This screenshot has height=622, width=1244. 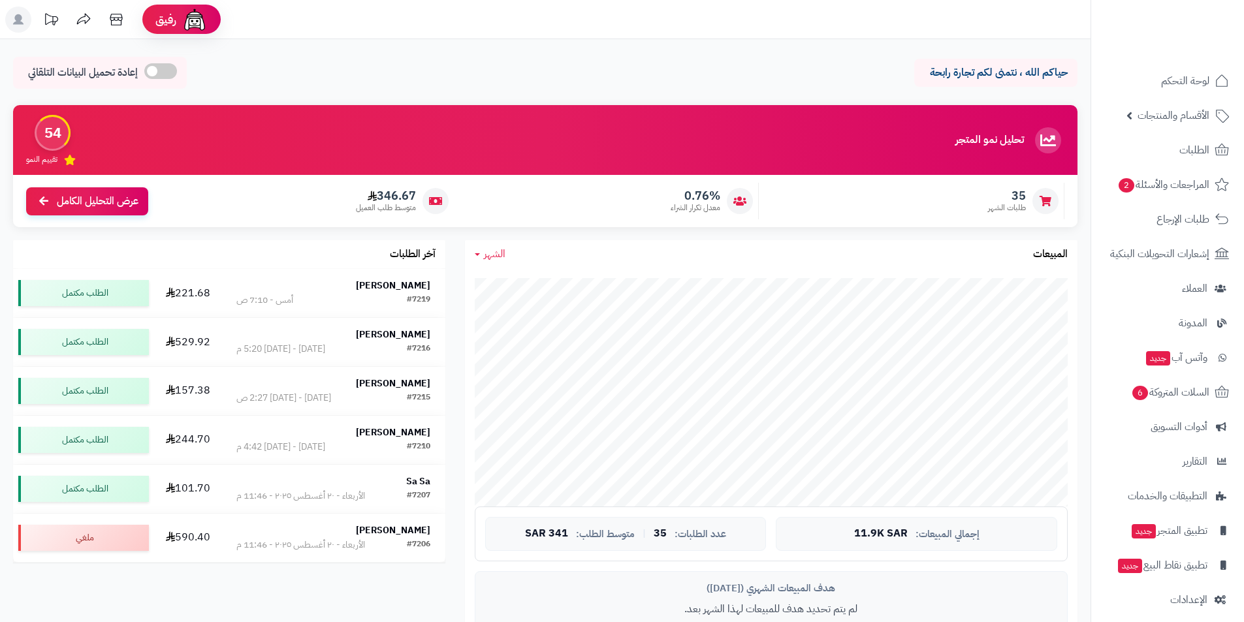 What do you see at coordinates (1168, 531) in the screenshot?
I see `a: تطبيق المتجرجديد` at bounding box center [1168, 531].